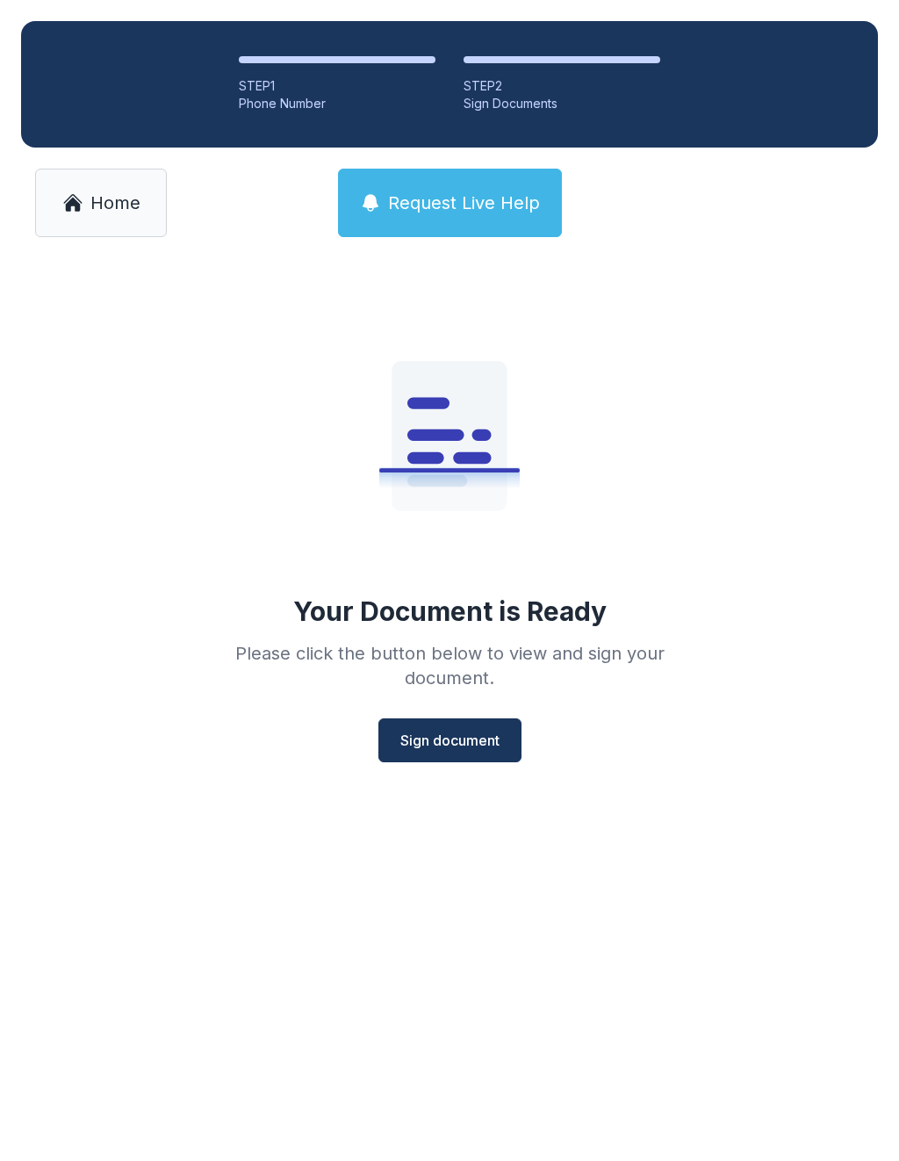 This screenshot has height=1161, width=899. I want to click on div: Sign Documents, so click(562, 104).